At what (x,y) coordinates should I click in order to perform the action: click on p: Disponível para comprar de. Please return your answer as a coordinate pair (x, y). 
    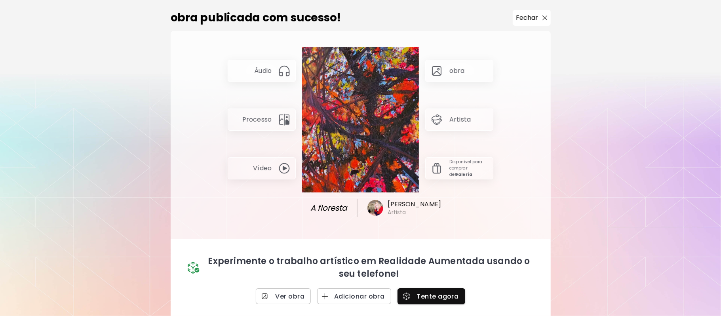
    Looking at the image, I should click on (469, 168).